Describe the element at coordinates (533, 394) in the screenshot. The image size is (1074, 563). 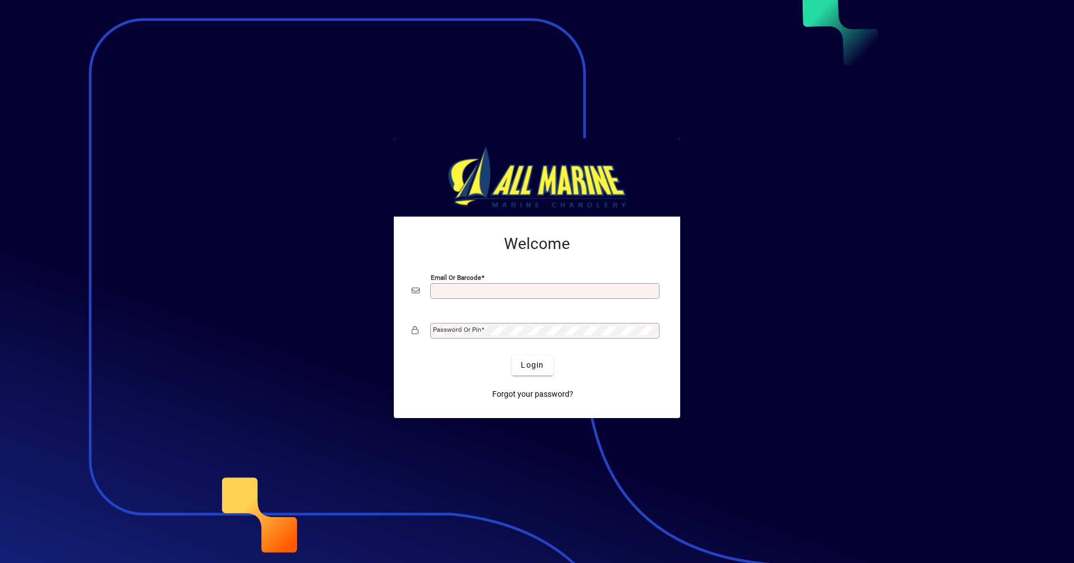
I see `a: Forgot your password?` at that location.